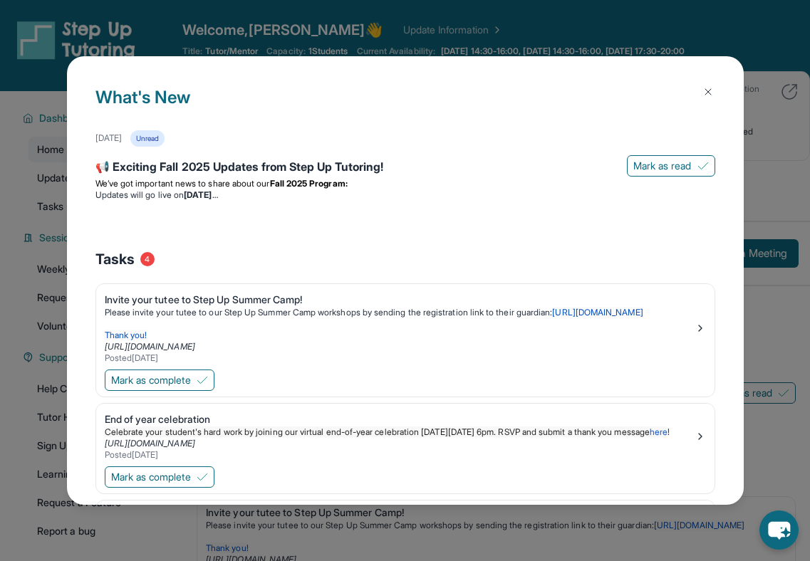 The height and width of the screenshot is (561, 810). What do you see at coordinates (405, 168) in the screenshot?
I see `div: 📢 Exciting Fall 2025 Updates from Step Up Tutoring!` at bounding box center [405, 168].